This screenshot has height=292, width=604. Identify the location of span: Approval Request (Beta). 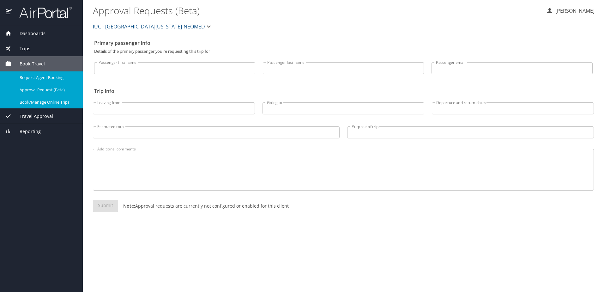
(47, 90).